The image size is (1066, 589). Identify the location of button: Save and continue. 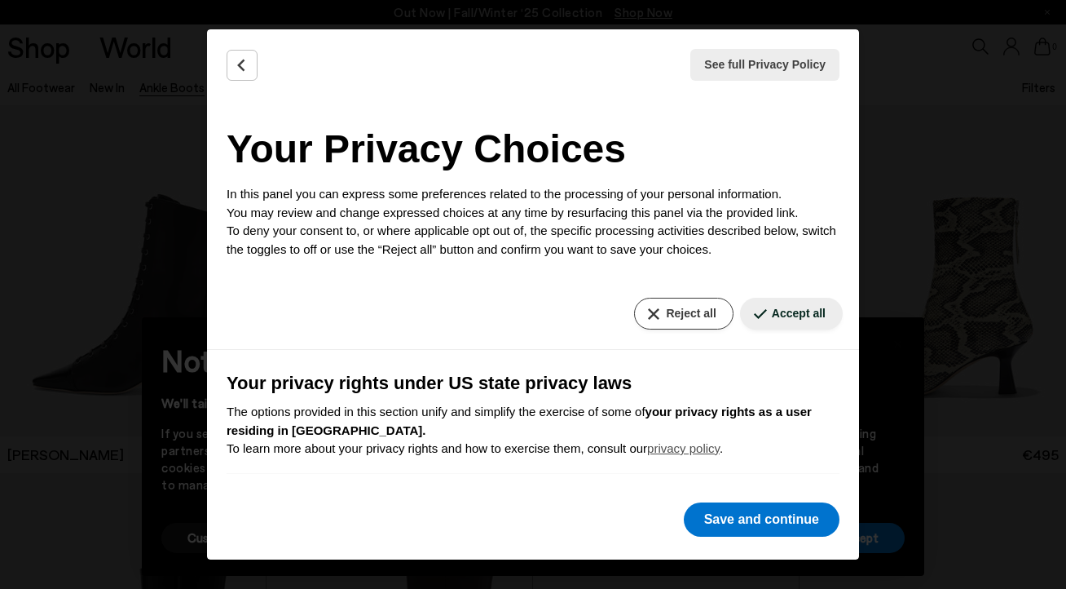
(761, 519).